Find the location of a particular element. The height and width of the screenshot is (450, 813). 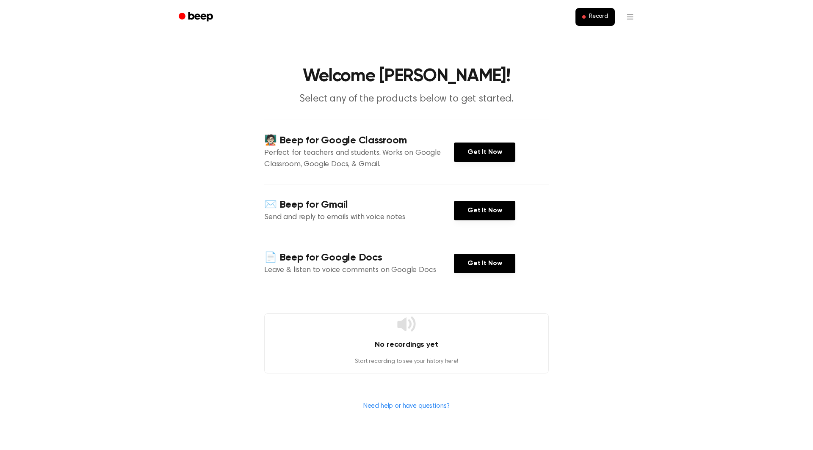

h4: ✉️ Beep for Gmail is located at coordinates (359, 205).